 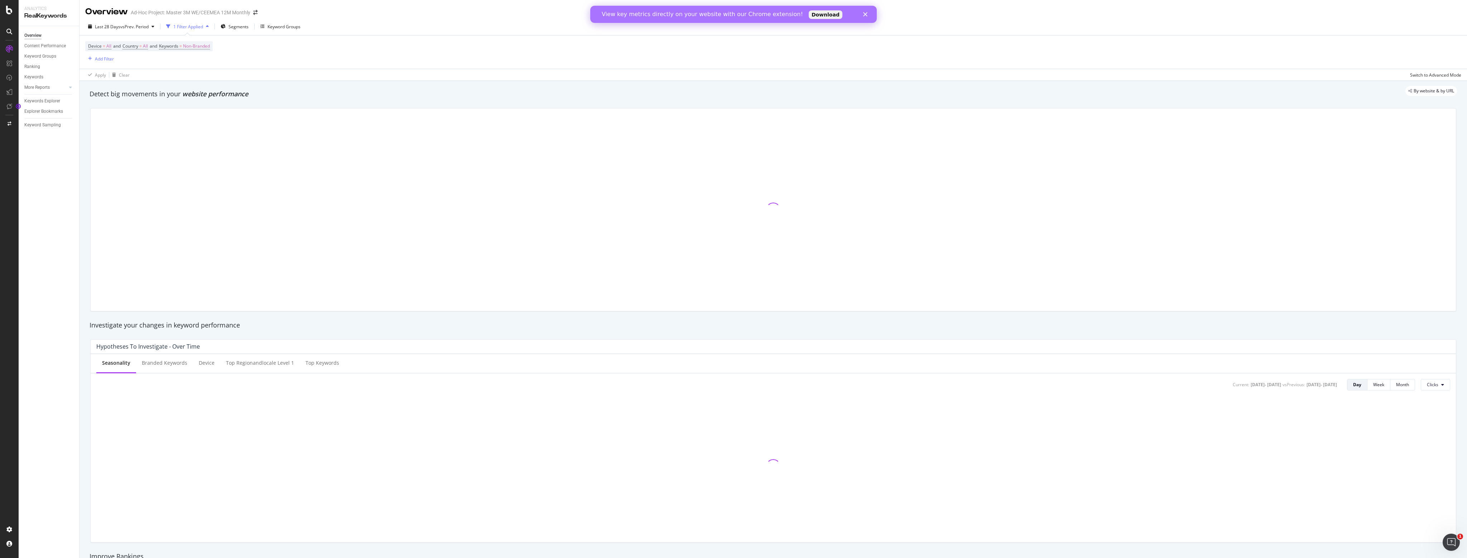 I want to click on div: Current:, so click(x=1241, y=385).